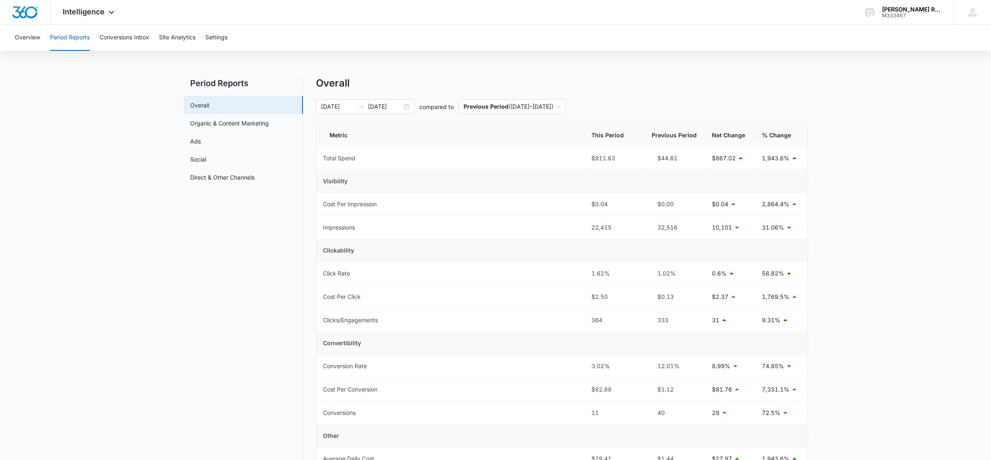  Describe the element at coordinates (562, 250) in the screenshot. I see `td: Clickability` at that location.